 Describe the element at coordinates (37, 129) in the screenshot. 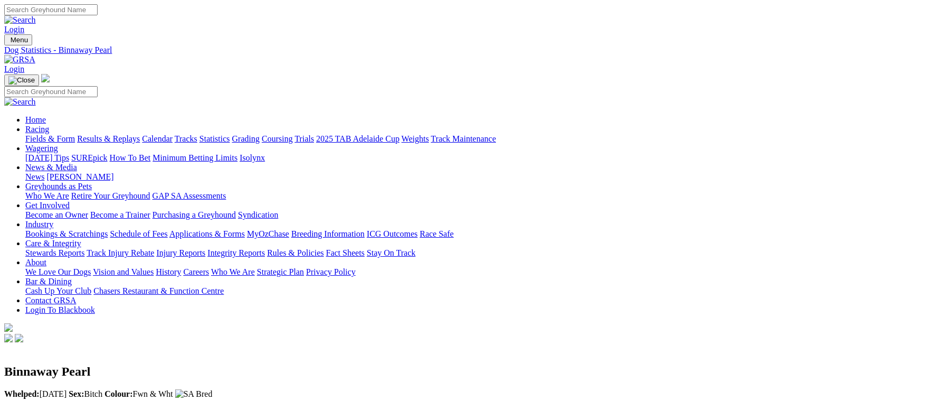

I see `a: Racing` at that location.